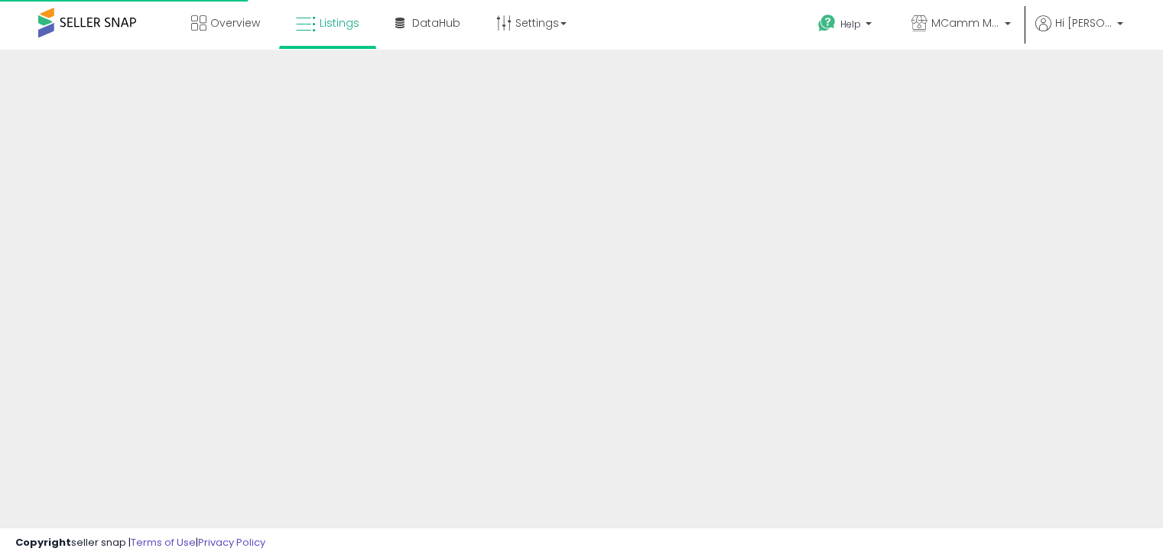 The image size is (1163, 558). I want to click on i: Get Help, so click(827, 23).